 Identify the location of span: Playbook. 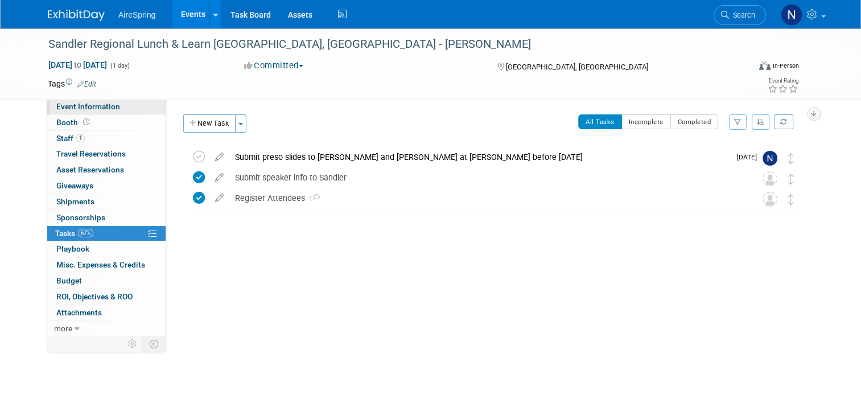
(73, 249).